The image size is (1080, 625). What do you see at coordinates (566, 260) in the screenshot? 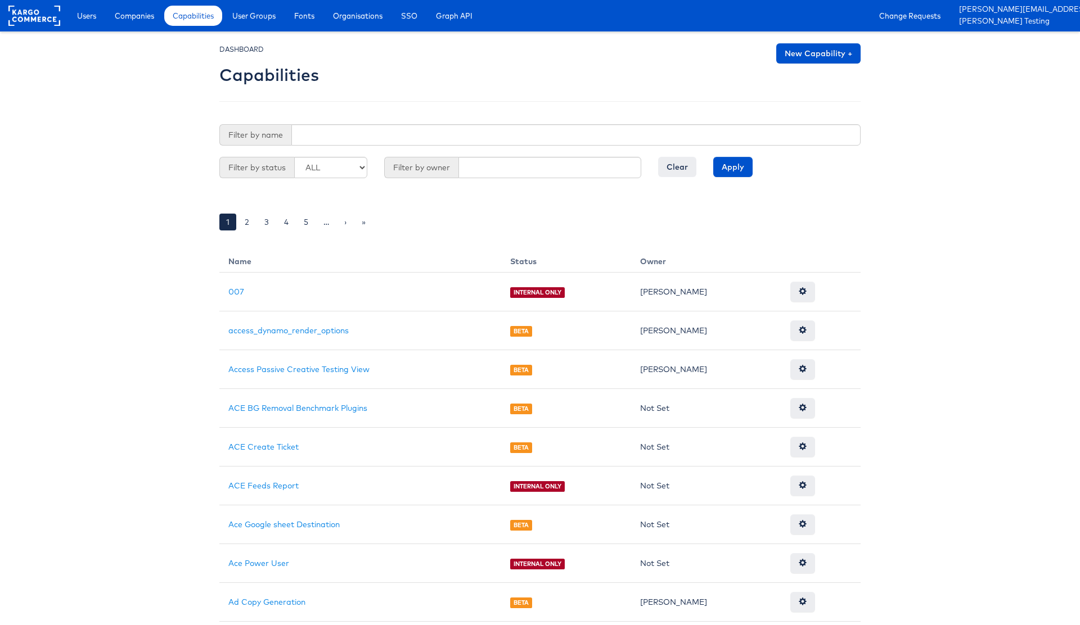
I see `th: Status` at bounding box center [566, 260].